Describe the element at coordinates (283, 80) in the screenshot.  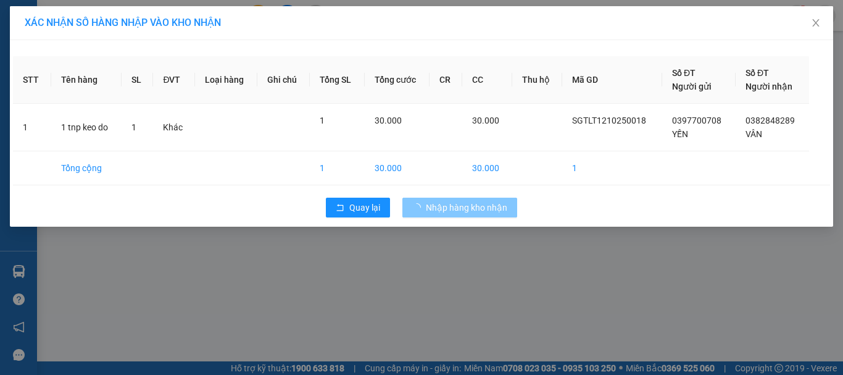
I see `th: Ghi chú` at that location.